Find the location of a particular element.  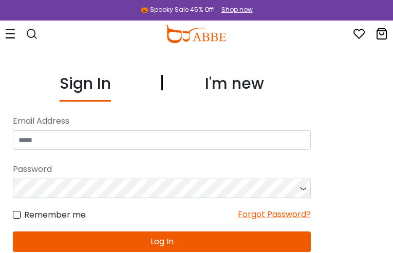

div: Sign In is located at coordinates (85, 87).